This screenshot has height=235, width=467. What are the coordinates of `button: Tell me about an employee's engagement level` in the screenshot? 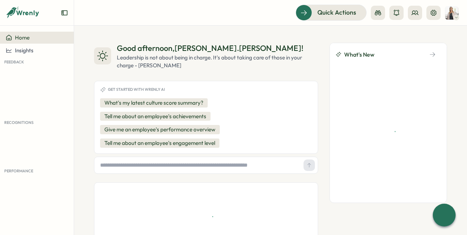 It's located at (159, 143).